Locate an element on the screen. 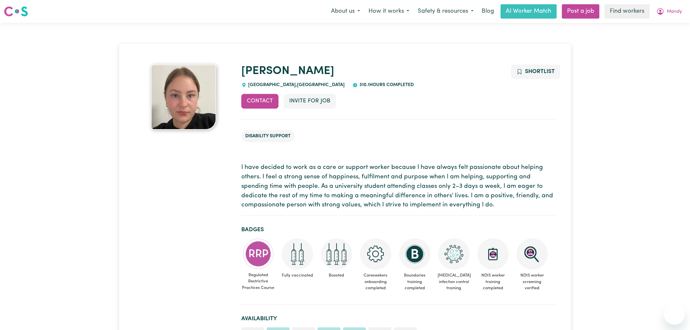 The width and height of the screenshot is (690, 330). img: Care and support worker has received booster dose of COVID-19 vaccination is located at coordinates (336, 254).